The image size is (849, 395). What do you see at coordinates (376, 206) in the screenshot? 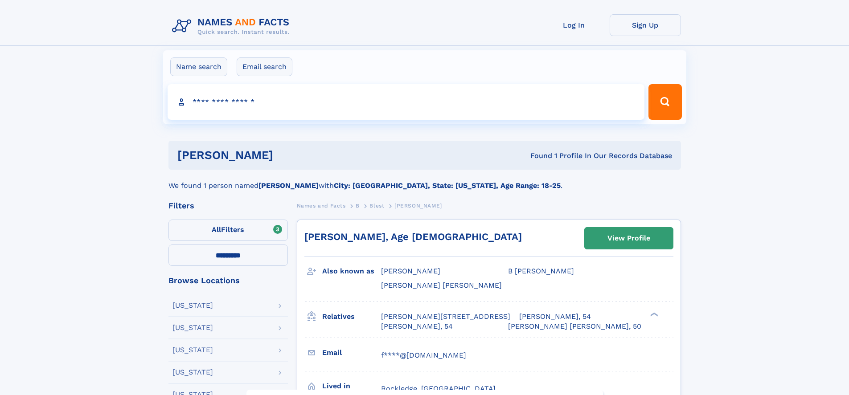
I see `span: Blest` at bounding box center [376, 206].